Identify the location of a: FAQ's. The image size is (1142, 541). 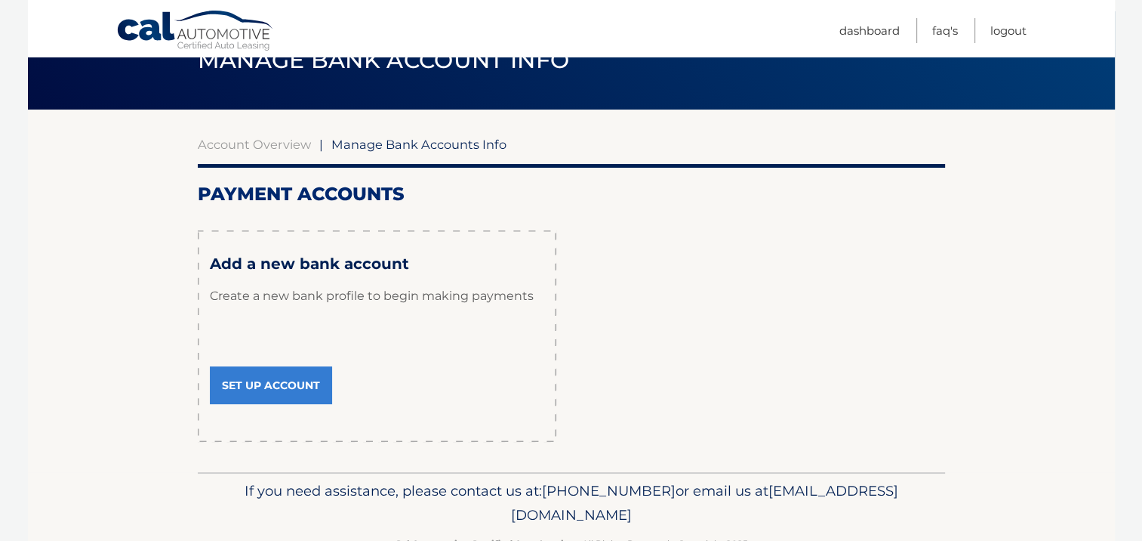
(945, 30).